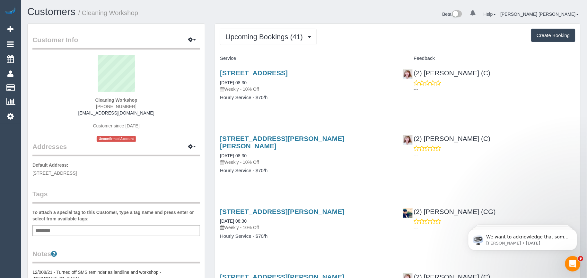 The width and height of the screenshot is (587, 278). What do you see at coordinates (457, 14) in the screenshot?
I see `img: New interface` at bounding box center [457, 14].